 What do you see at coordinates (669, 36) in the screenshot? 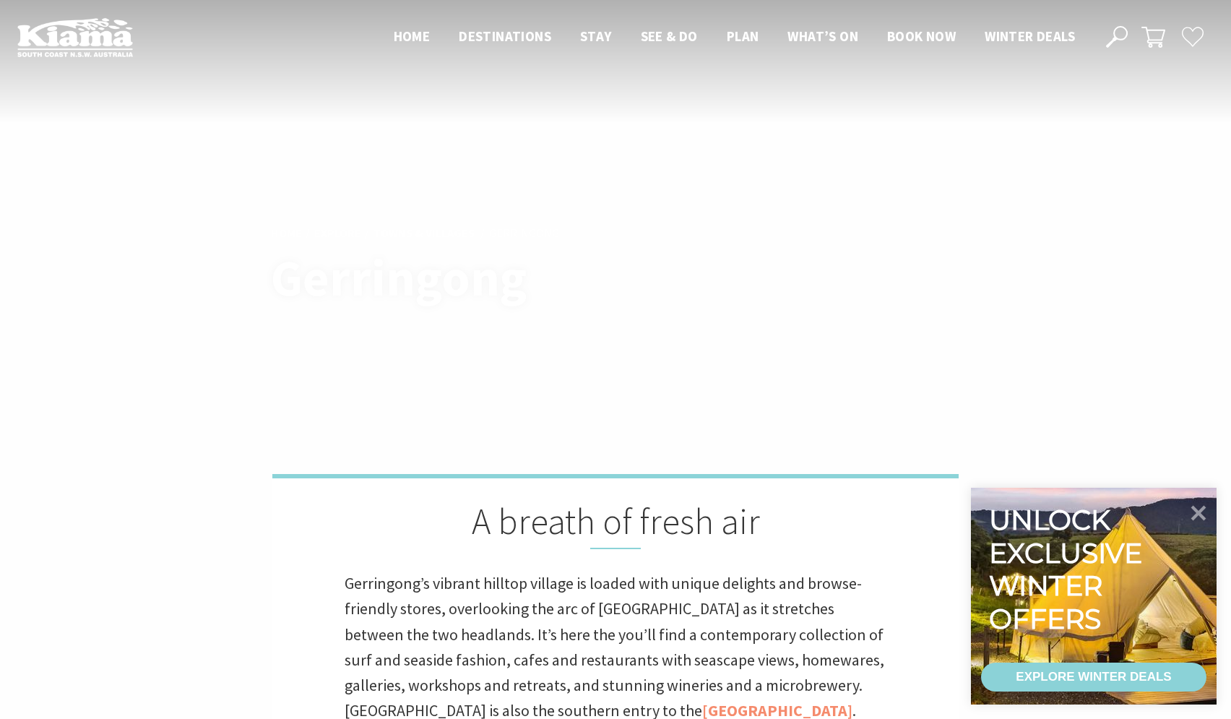
I see `span: See & Do` at bounding box center [669, 36].